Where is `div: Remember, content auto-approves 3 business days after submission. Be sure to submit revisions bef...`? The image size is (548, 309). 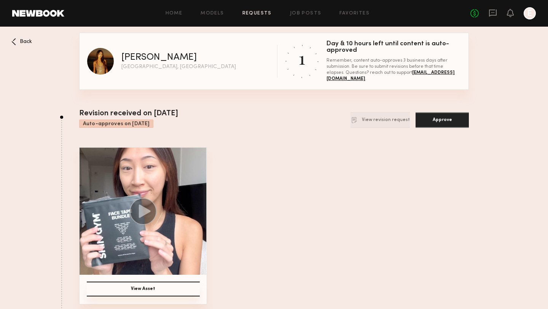
div: Remember, content auto-approves 3 business days after submission. Be sure to submit revisions bef... is located at coordinates (393, 70).